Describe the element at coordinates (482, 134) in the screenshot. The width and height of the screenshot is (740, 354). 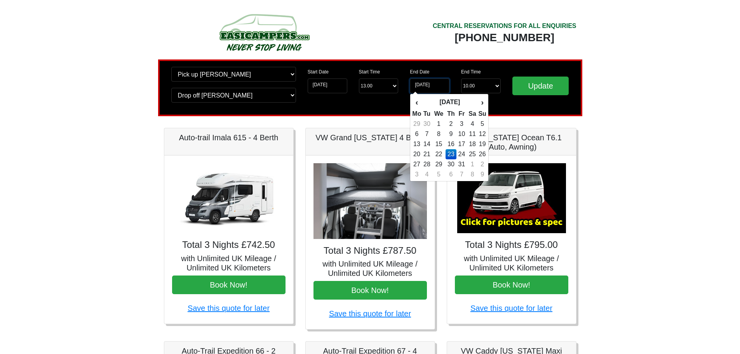
I see `td: 12` at that location.